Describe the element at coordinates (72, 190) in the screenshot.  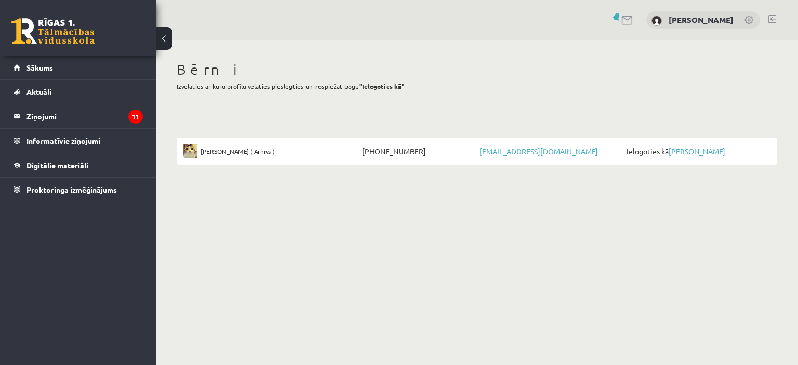
I see `span: Proktoringa izmēģinājums` at that location.